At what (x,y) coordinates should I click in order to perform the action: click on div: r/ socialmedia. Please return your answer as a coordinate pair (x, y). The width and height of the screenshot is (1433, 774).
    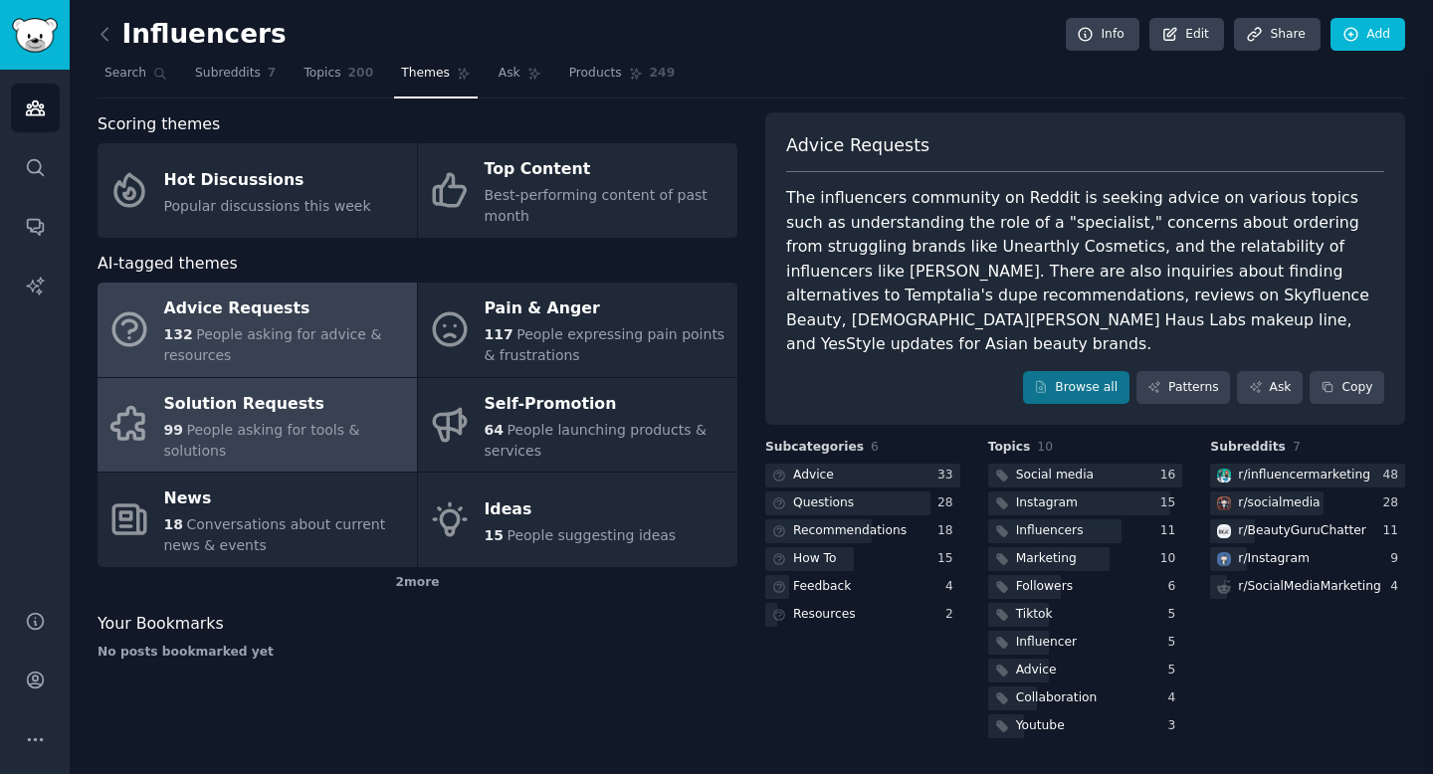
    Looking at the image, I should click on (1279, 504).